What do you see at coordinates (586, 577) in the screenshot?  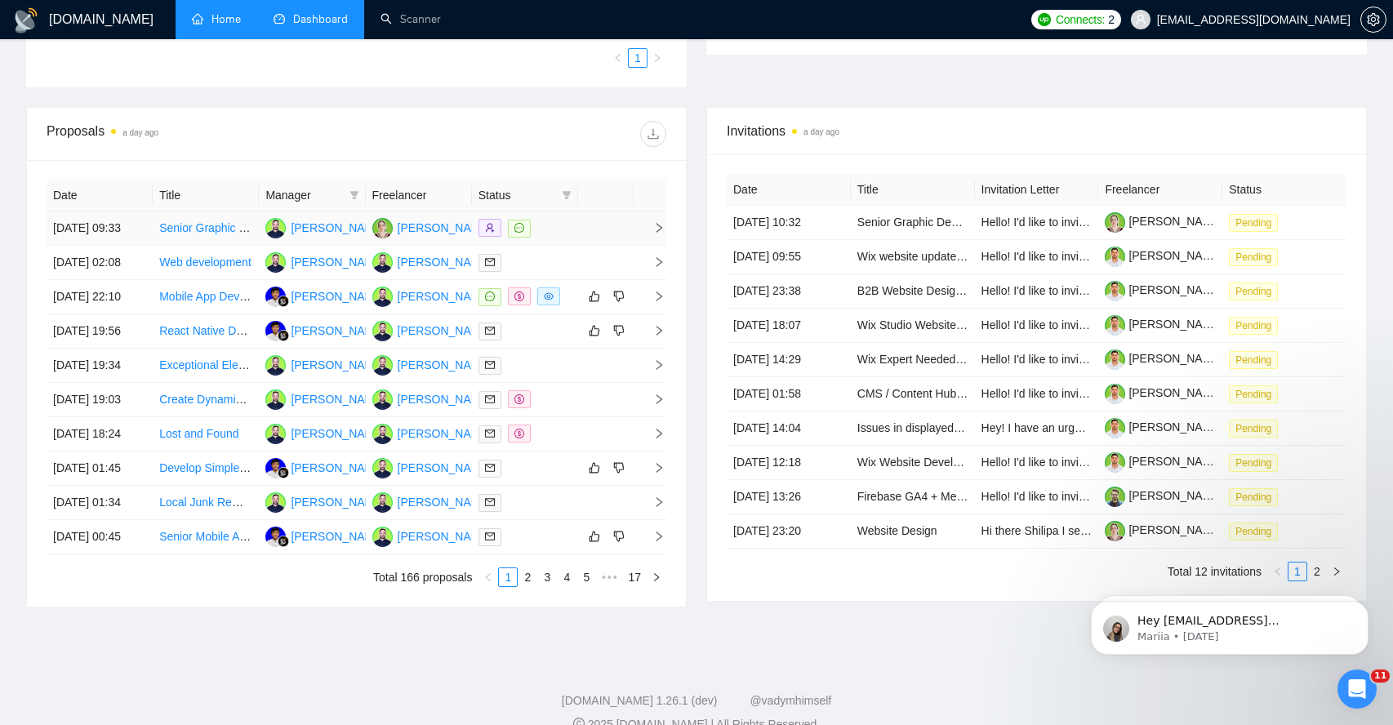 I see `a: 5` at bounding box center [586, 577].